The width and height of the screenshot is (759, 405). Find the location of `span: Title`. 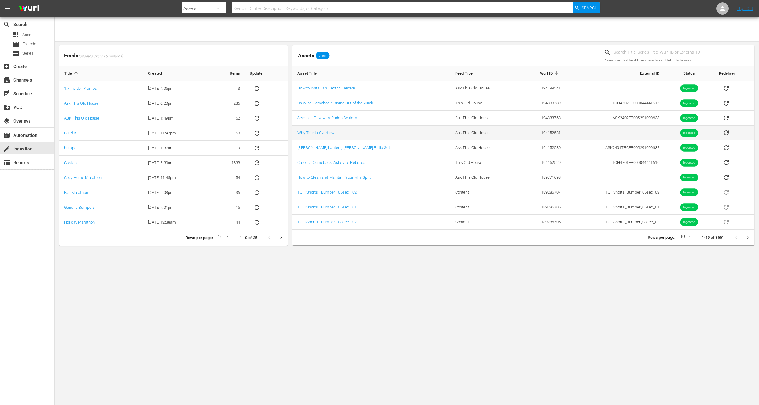

span: Title is located at coordinates (72, 73).